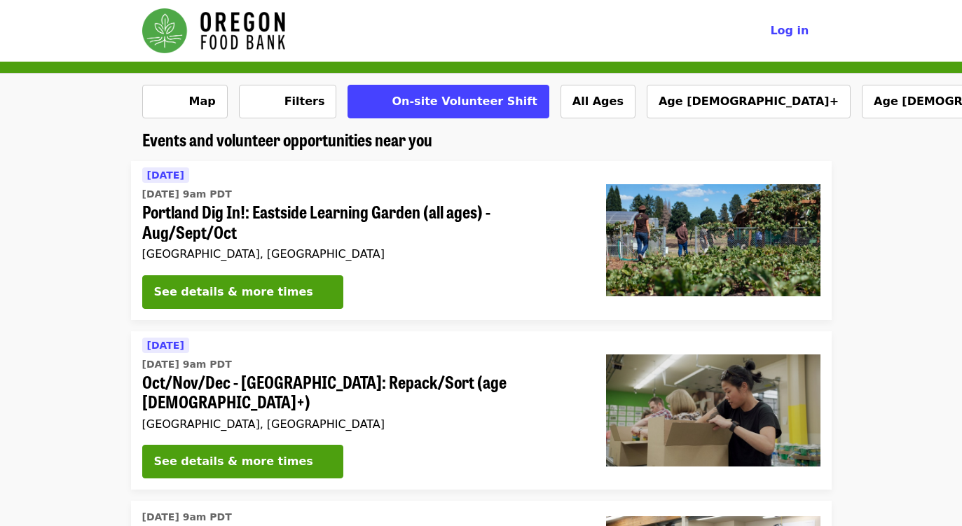 This screenshot has height=526, width=962. I want to click on span: Map, so click(202, 101).